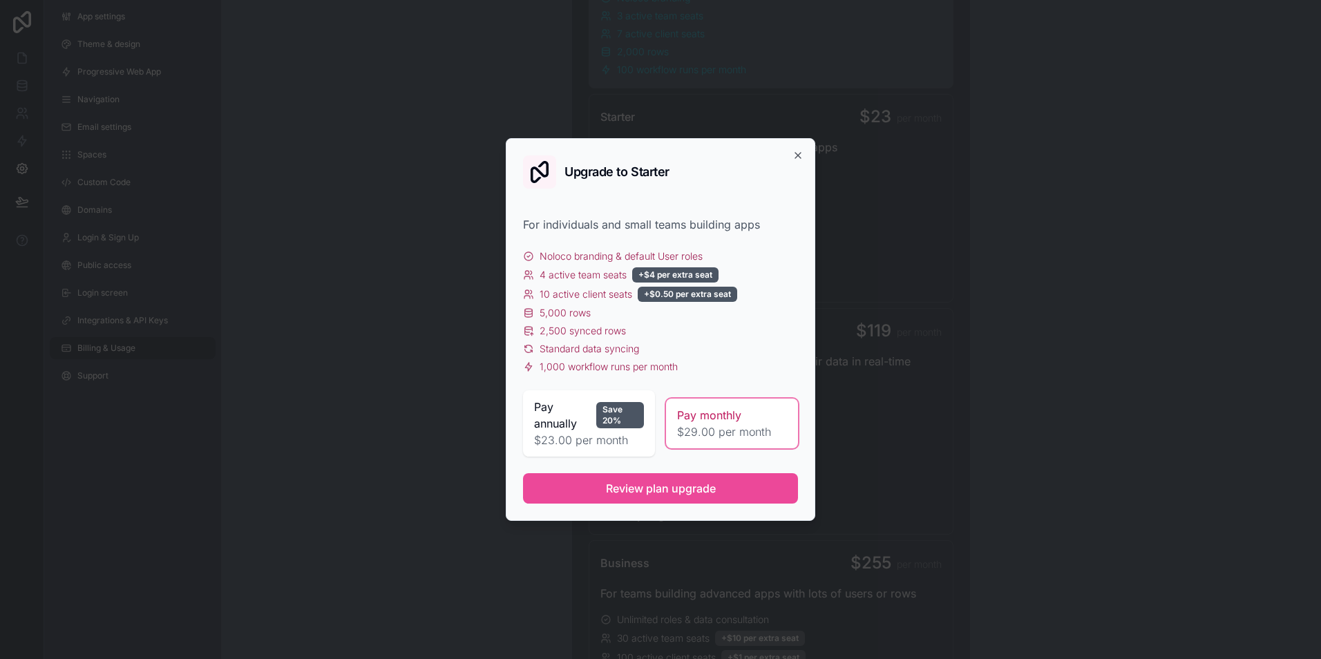  What do you see at coordinates (565, 313) in the screenshot?
I see `span: 5,000 rows` at bounding box center [565, 313].